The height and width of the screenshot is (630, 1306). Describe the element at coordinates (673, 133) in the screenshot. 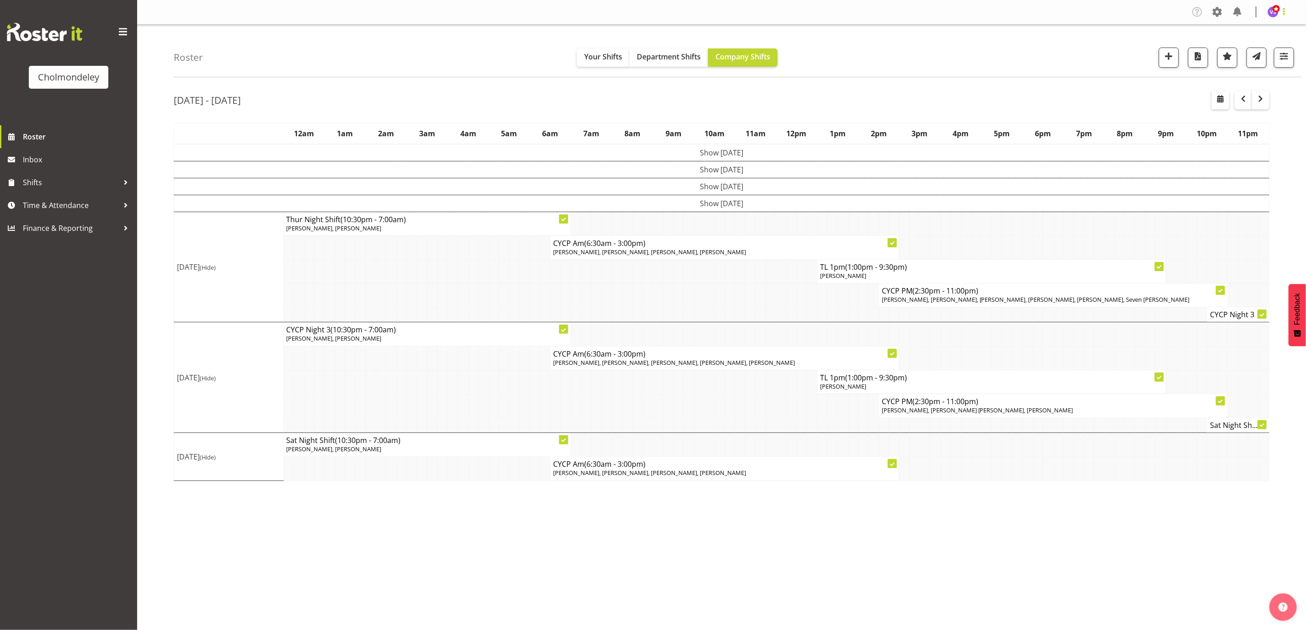

I see `th: 9am` at that location.